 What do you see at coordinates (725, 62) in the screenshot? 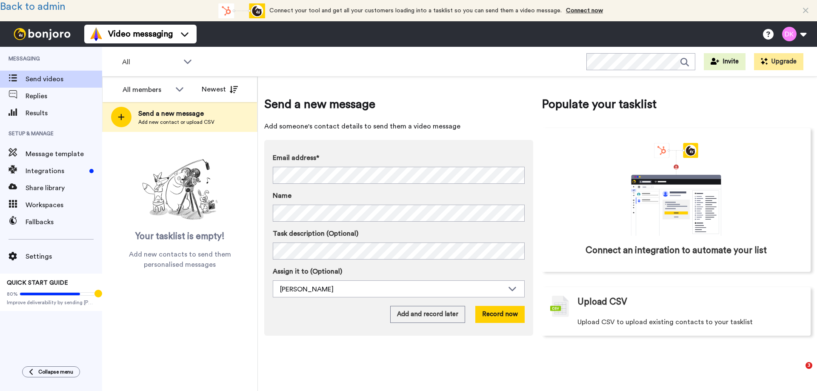
I see `button: Invite` at bounding box center [725, 62].